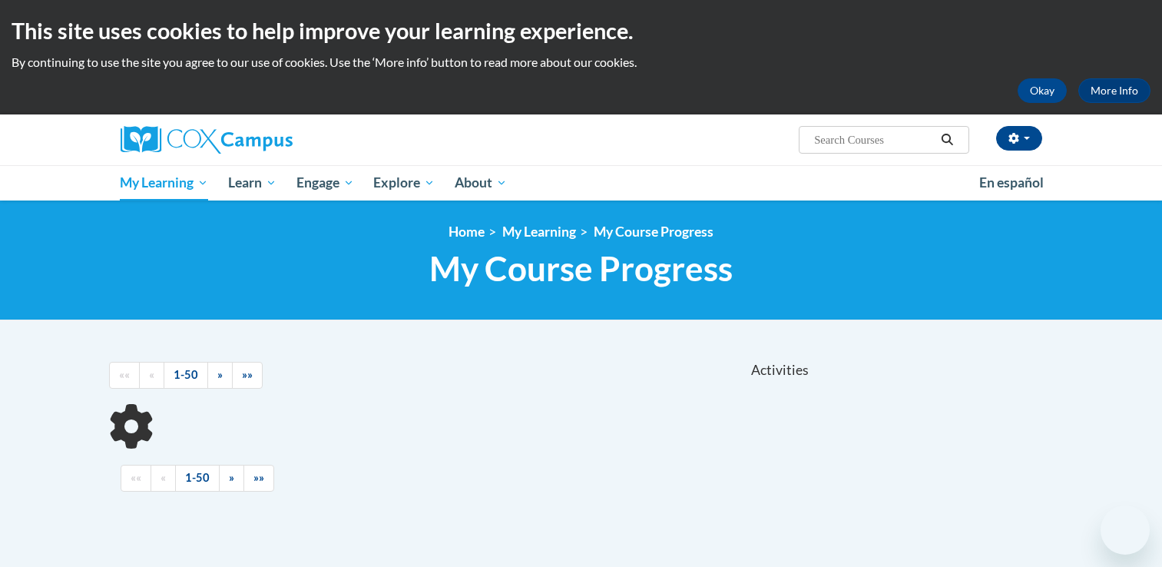 The height and width of the screenshot is (567, 1162). Describe the element at coordinates (164, 183) in the screenshot. I see `span: My Learning` at that location.